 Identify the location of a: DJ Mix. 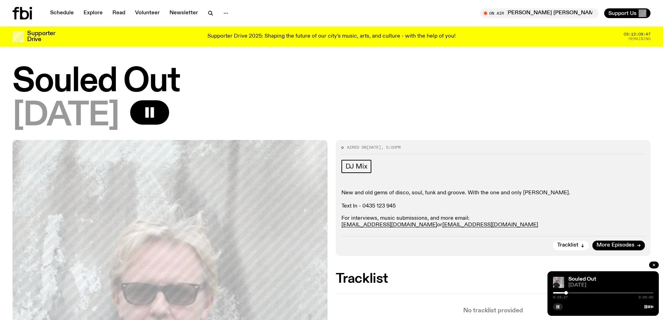
(356, 166).